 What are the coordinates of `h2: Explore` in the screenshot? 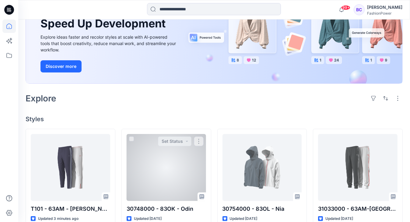 It's located at (41, 98).